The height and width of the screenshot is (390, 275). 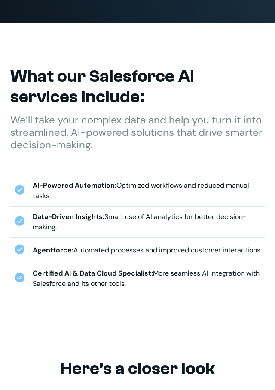 What do you see at coordinates (148, 279) in the screenshot?
I see `div: More seamless AI integration with Salesforce and its other tools.` at bounding box center [148, 279].